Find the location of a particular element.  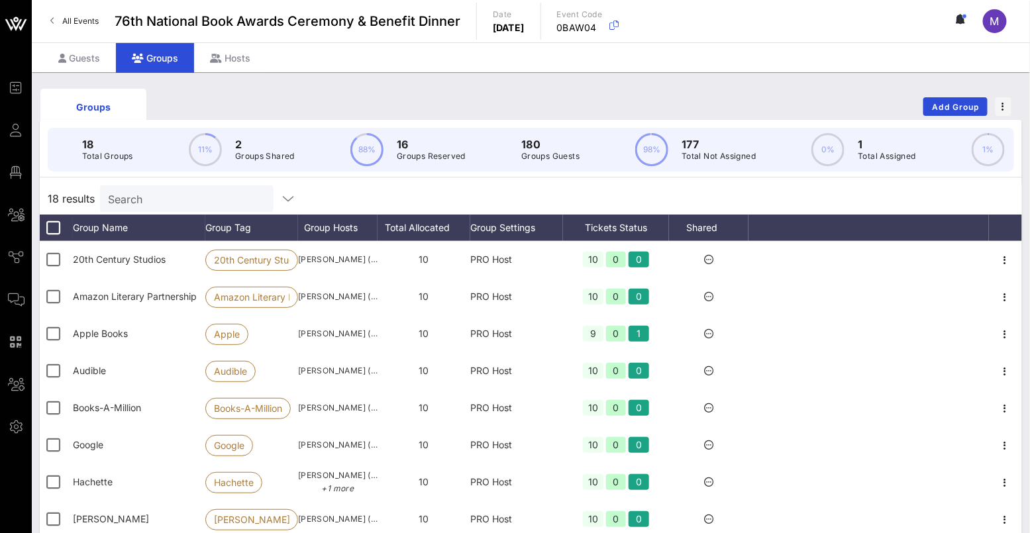

span: Amazon Literary P… is located at coordinates (252, 297).